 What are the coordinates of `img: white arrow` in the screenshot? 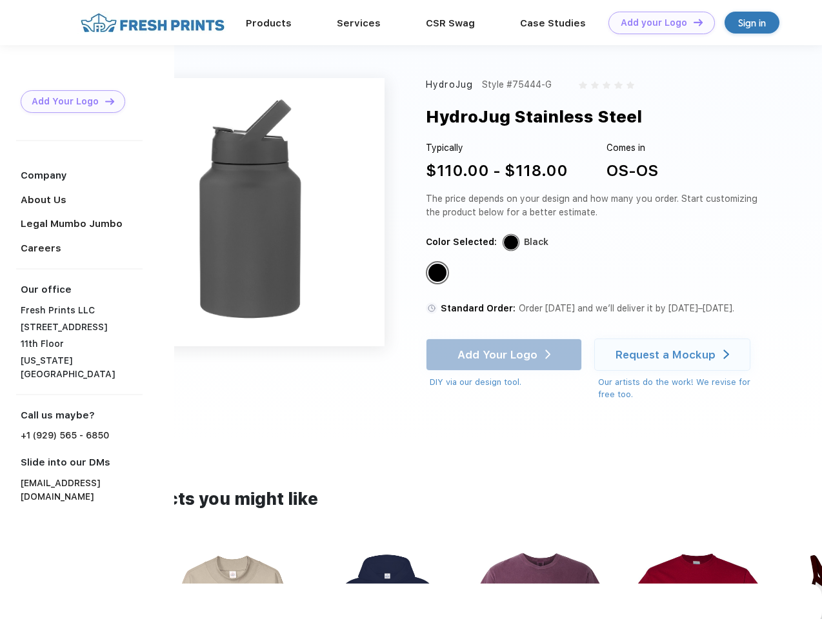 It's located at (726, 354).